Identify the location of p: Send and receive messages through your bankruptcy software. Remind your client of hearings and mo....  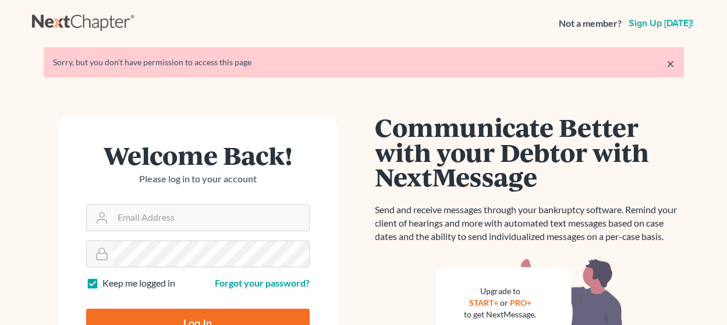
(530, 223).